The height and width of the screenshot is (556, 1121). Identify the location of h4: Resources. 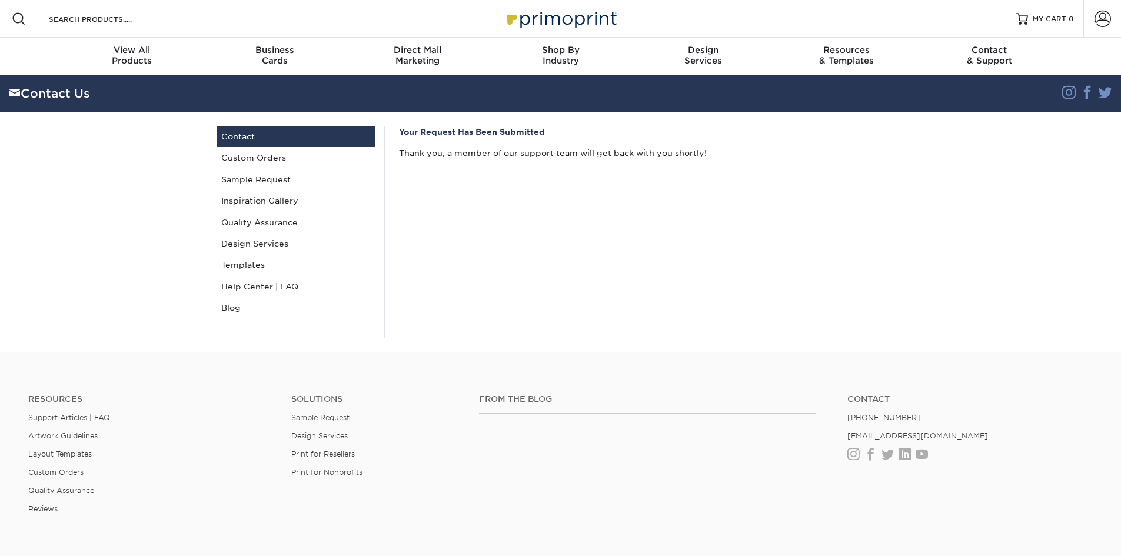
(151, 399).